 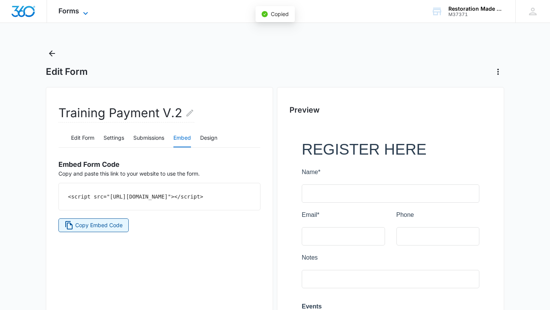 I want to click on button: Design, so click(x=208, y=138).